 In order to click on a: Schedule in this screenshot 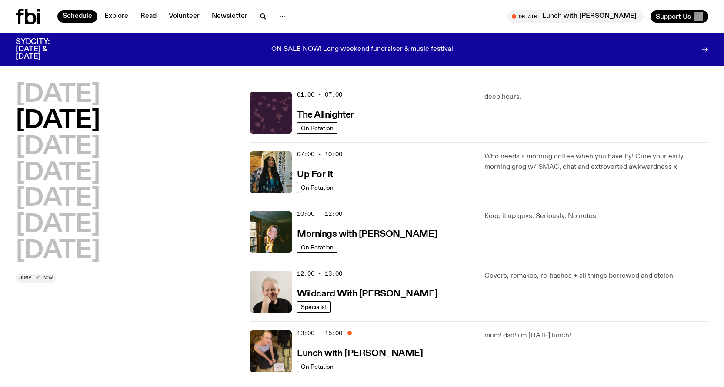, I will do `click(77, 17)`.